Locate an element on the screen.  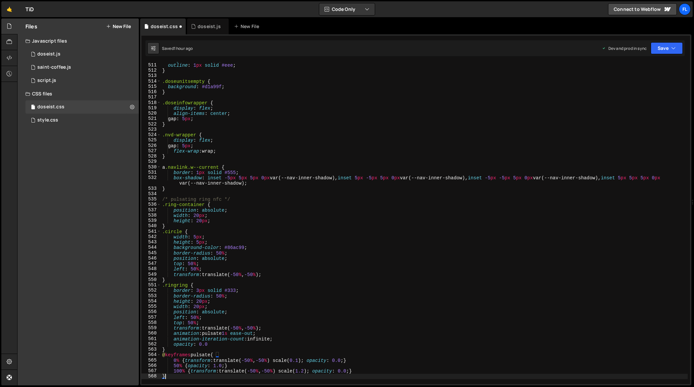
div: 543 is located at coordinates (151, 242).